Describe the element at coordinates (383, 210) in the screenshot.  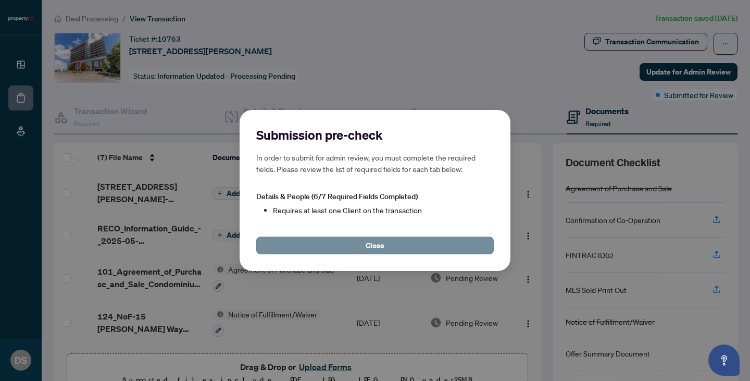
I see `li: Requires at least one Client on the transaction` at that location.